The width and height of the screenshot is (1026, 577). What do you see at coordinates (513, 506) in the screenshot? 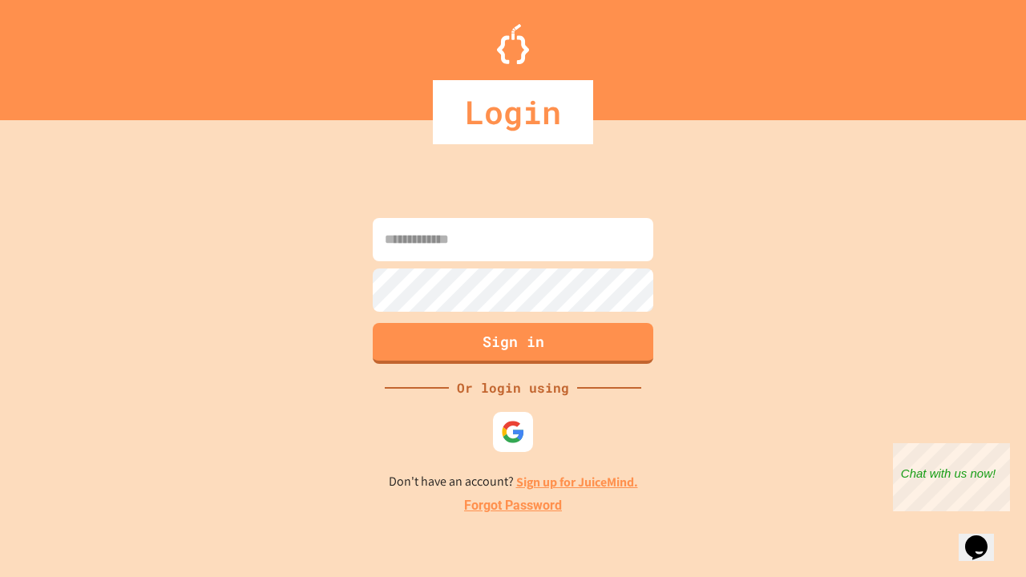
I see `a: Forgot Password` at bounding box center [513, 506].